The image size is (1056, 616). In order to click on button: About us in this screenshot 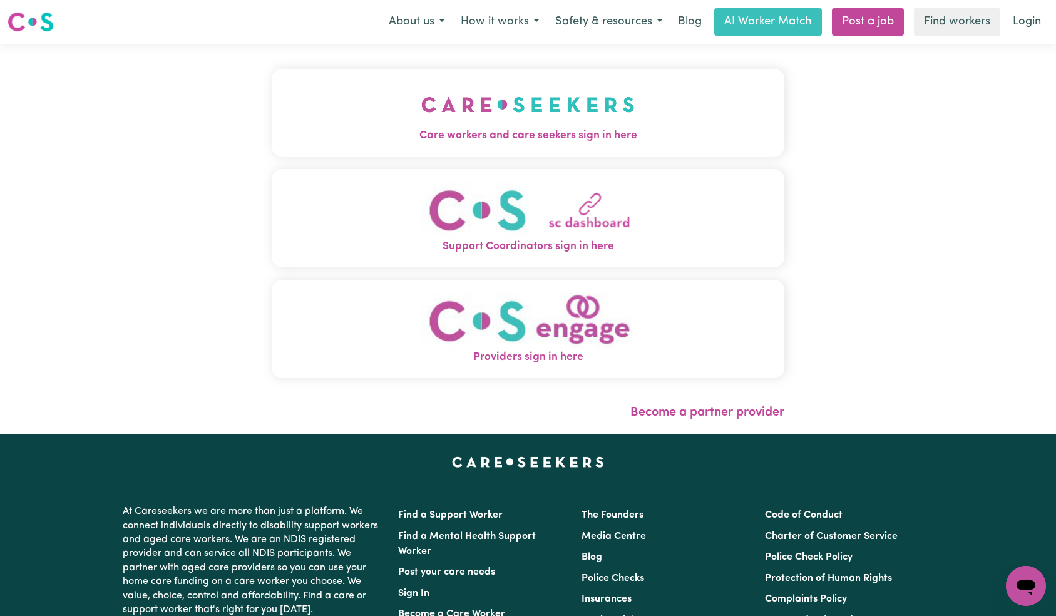, I will do `click(416, 22)`.